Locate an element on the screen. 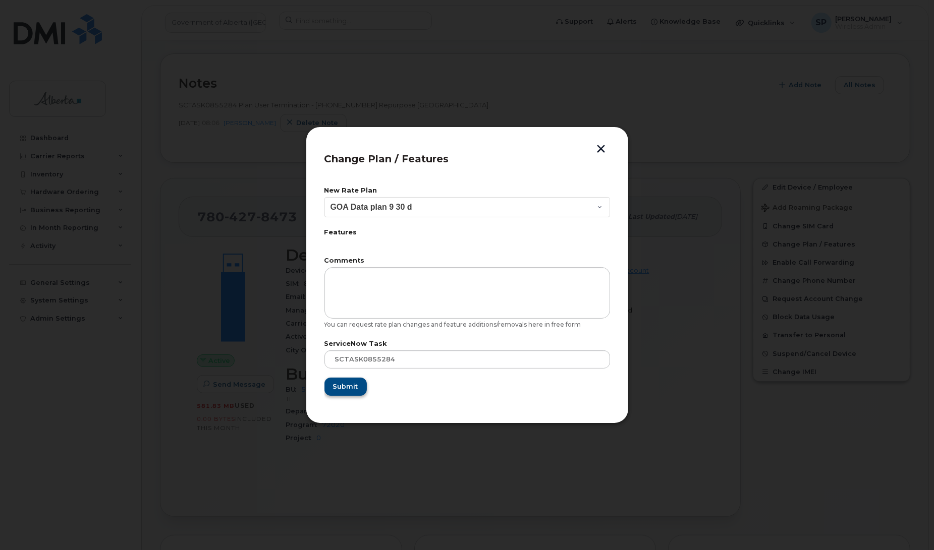 The image size is (934, 550). label: ServiceNow Task is located at coordinates (467, 344).